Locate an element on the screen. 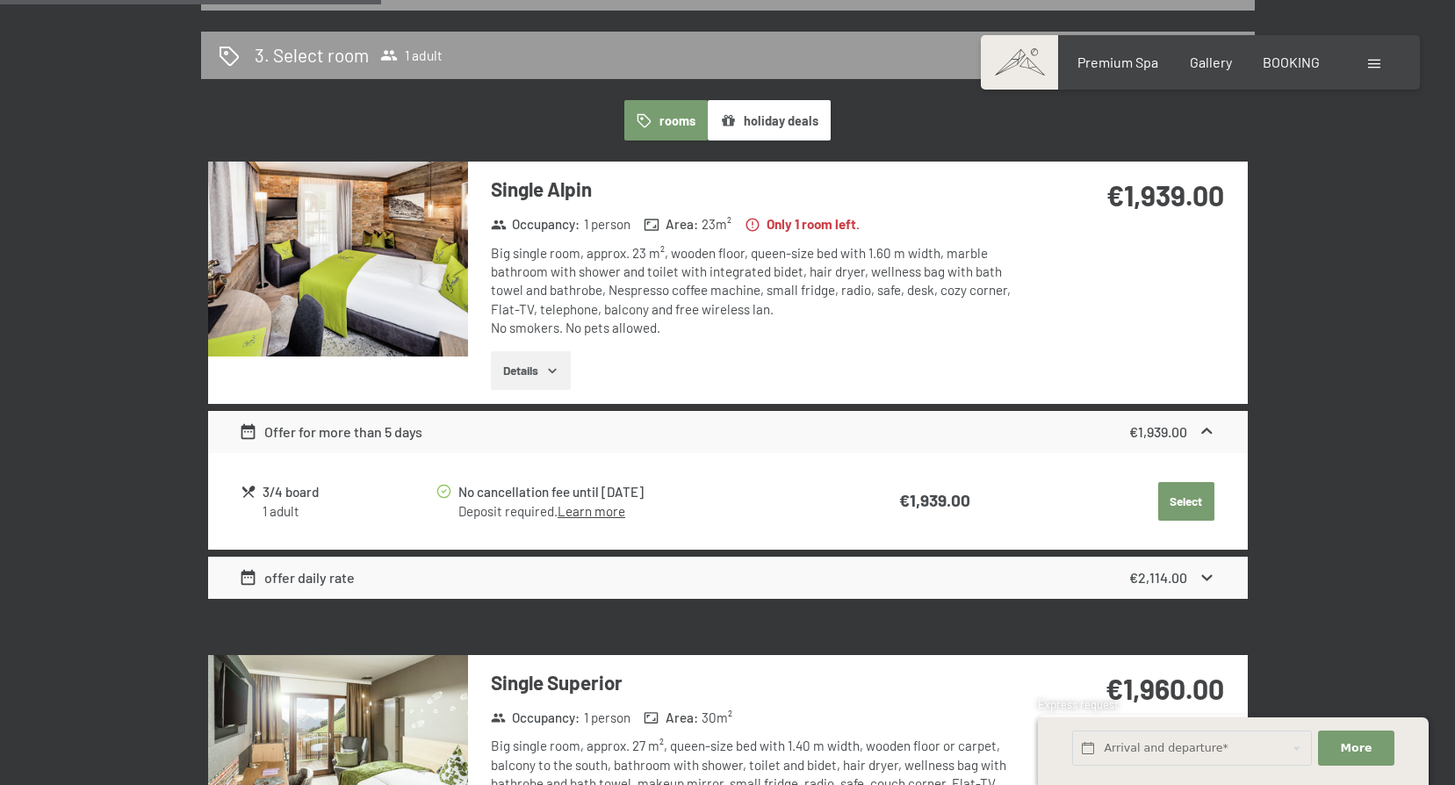 The image size is (1455, 785). span: More is located at coordinates (1357, 748).